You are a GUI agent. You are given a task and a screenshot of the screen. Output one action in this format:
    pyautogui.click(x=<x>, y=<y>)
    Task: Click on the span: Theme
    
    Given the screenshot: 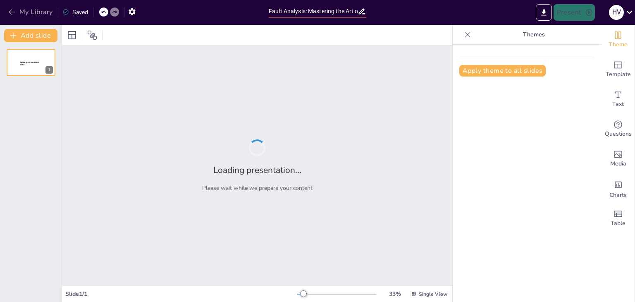 What is the action you would take?
    pyautogui.click(x=618, y=45)
    